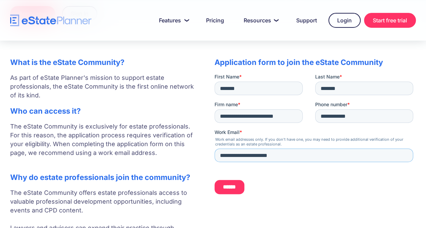 This screenshot has width=426, height=228. Describe the element at coordinates (315, 62) in the screenshot. I see `h2: Application form to join the eState Community` at that location.